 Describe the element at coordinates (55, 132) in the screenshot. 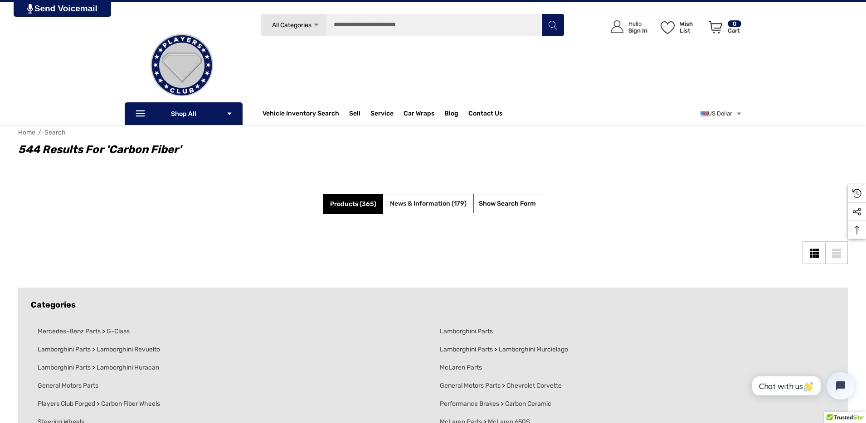

I see `span: Search` at that location.